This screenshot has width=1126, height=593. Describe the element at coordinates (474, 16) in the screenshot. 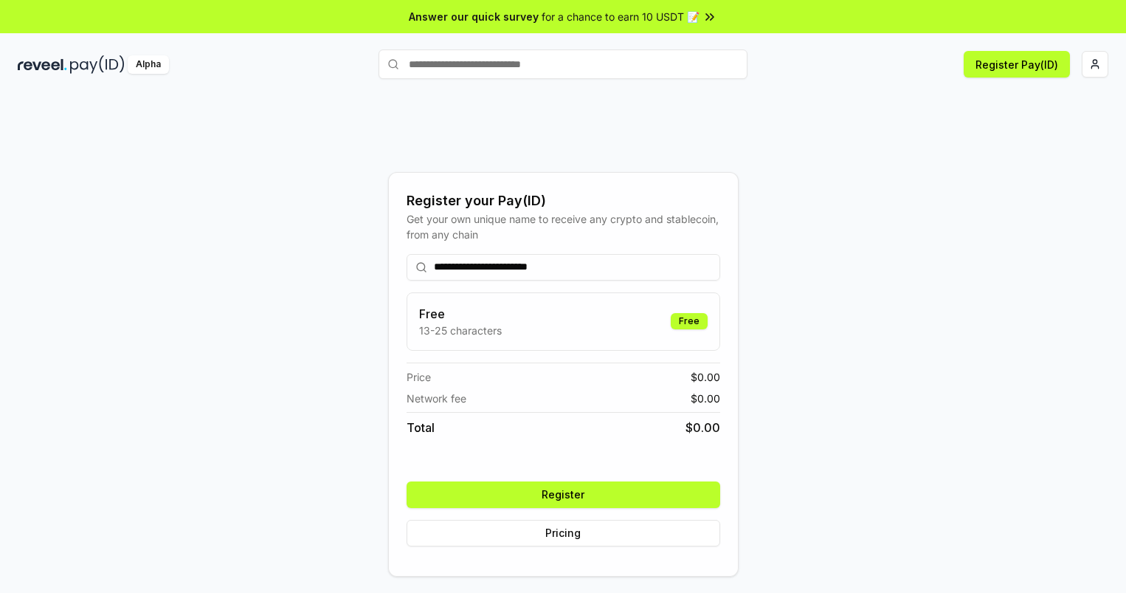

I see `span: Answer our quick survey` at that location.